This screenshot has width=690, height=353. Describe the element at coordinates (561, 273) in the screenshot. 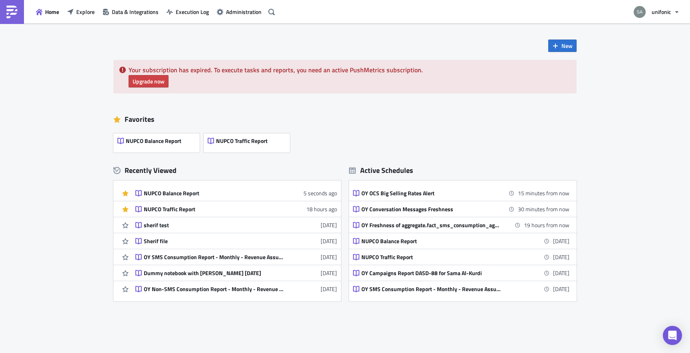

I see `time: 2025-10-01 09:00` at that location.